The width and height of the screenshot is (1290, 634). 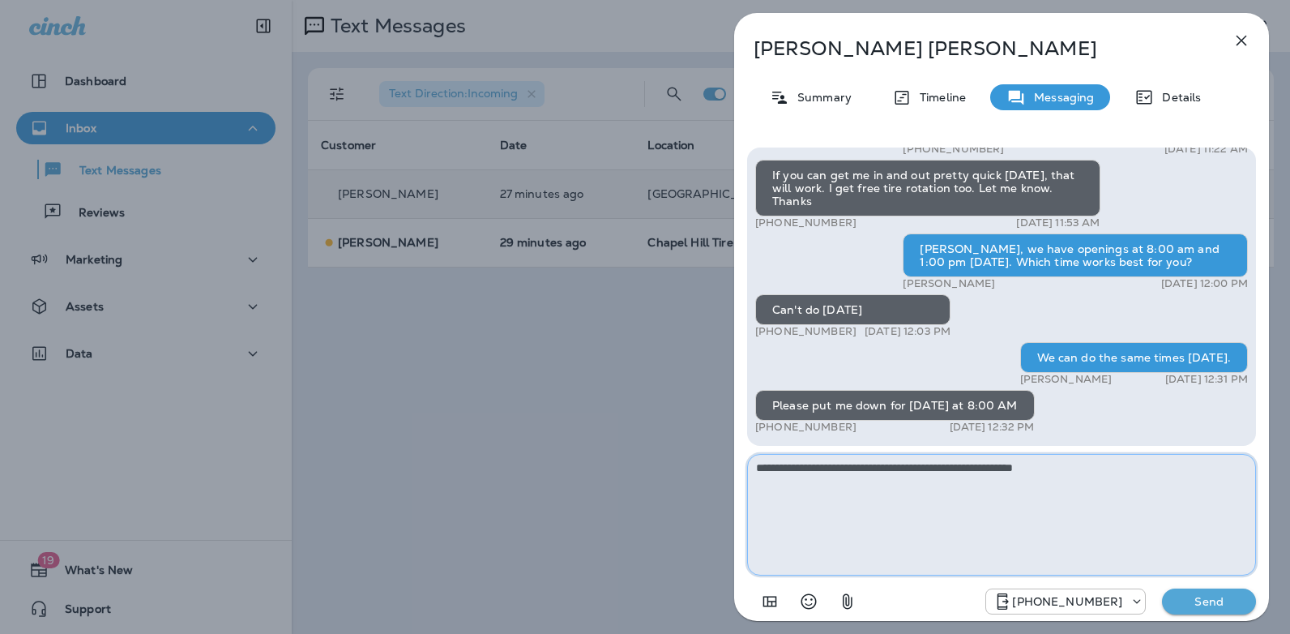 I want to click on button: Add in a premade template, so click(x=770, y=601).